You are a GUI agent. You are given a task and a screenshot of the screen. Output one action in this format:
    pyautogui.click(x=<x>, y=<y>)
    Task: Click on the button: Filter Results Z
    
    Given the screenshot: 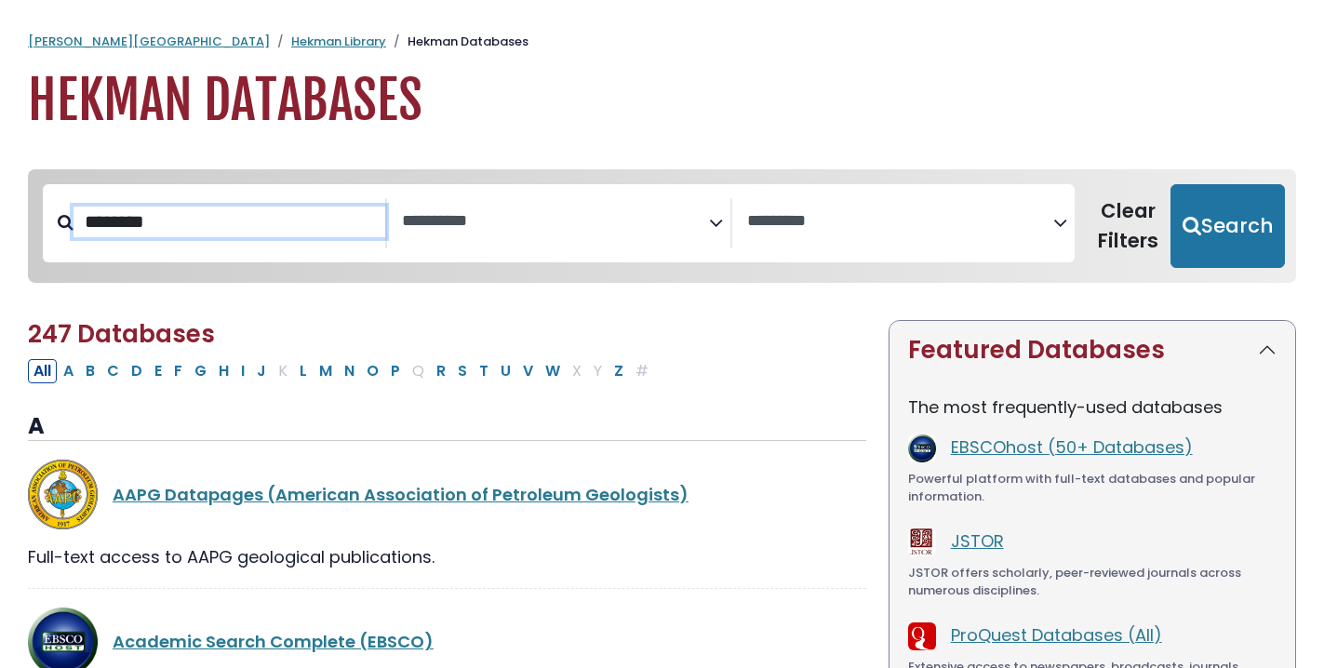 What is the action you would take?
    pyautogui.click(x=619, y=371)
    